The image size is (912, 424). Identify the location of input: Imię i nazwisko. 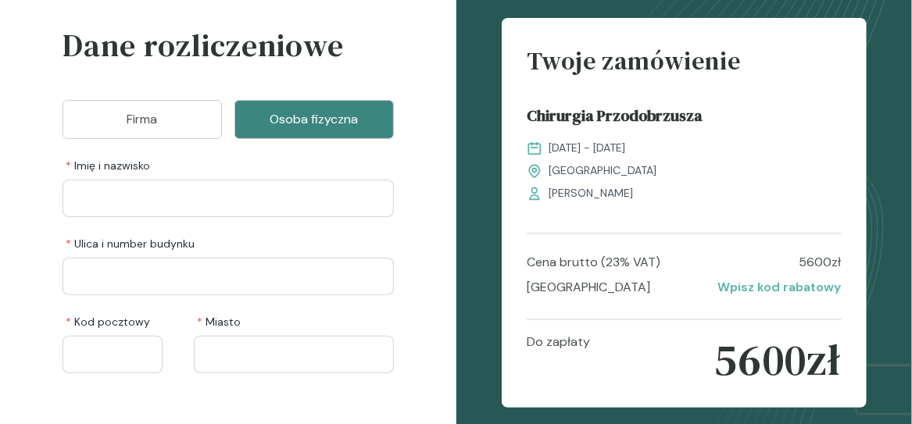
(228, 198).